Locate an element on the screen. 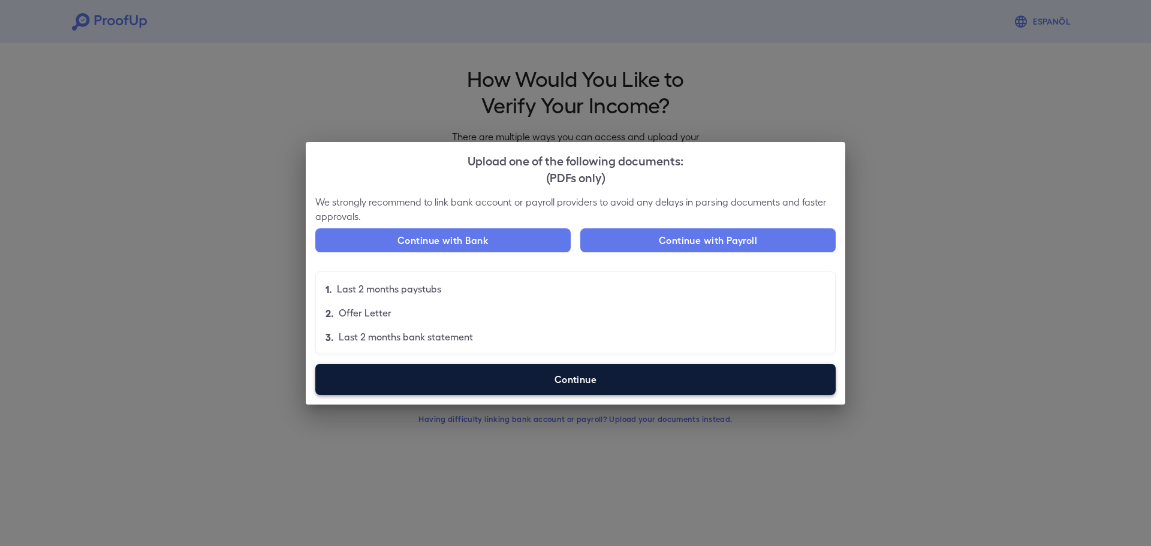 Image resolution: width=1151 pixels, height=546 pixels. p: Last 2 months bank statement is located at coordinates (406, 337).